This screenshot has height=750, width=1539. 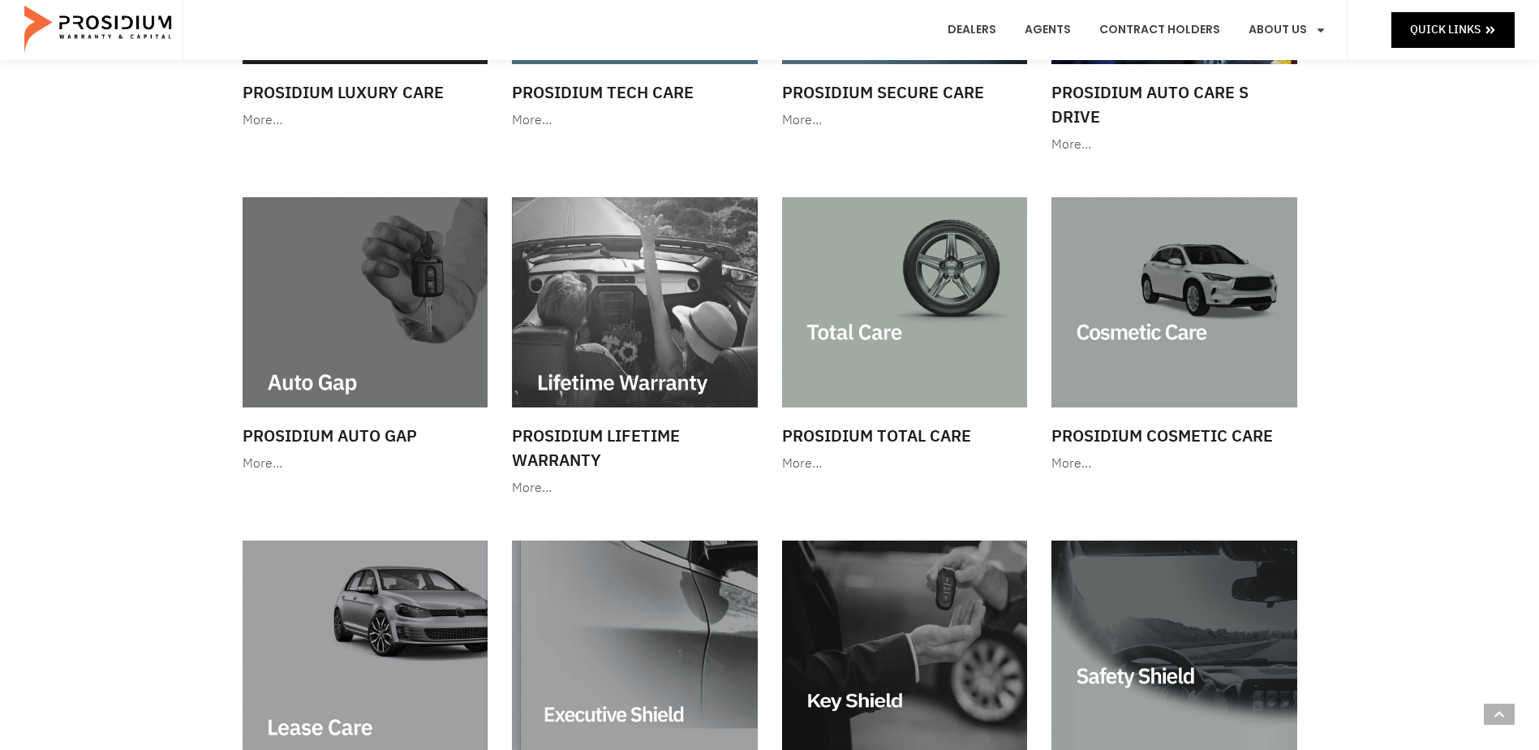 What do you see at coordinates (904, 336) in the screenshot?
I see `a: Prosidium Total Care More…` at bounding box center [904, 336].